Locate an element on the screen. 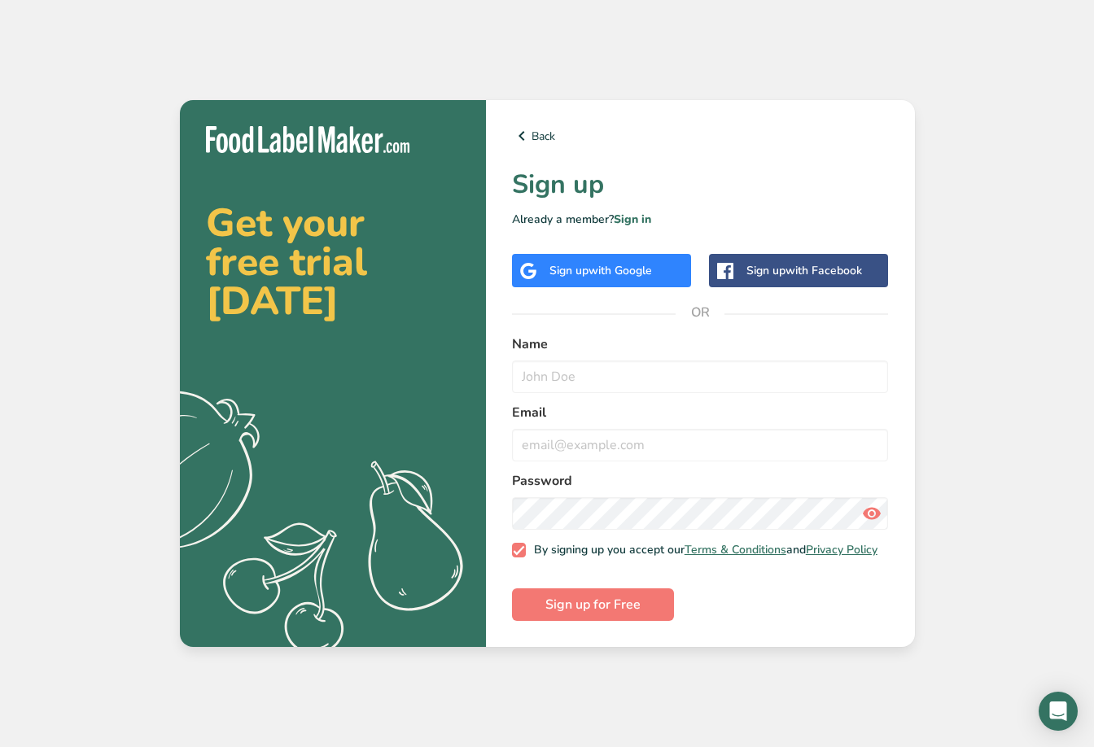 Image resolution: width=1094 pixels, height=747 pixels. a: Sign in is located at coordinates (632, 219).